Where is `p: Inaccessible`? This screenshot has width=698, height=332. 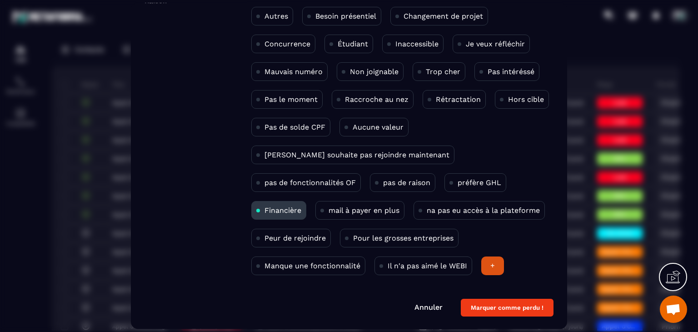 p: Inaccessible is located at coordinates (416, 44).